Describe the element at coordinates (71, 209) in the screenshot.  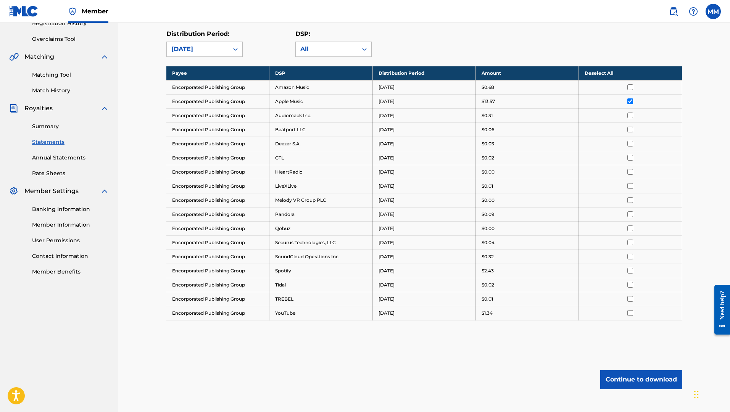
I see `a: Banking Information` at that location.